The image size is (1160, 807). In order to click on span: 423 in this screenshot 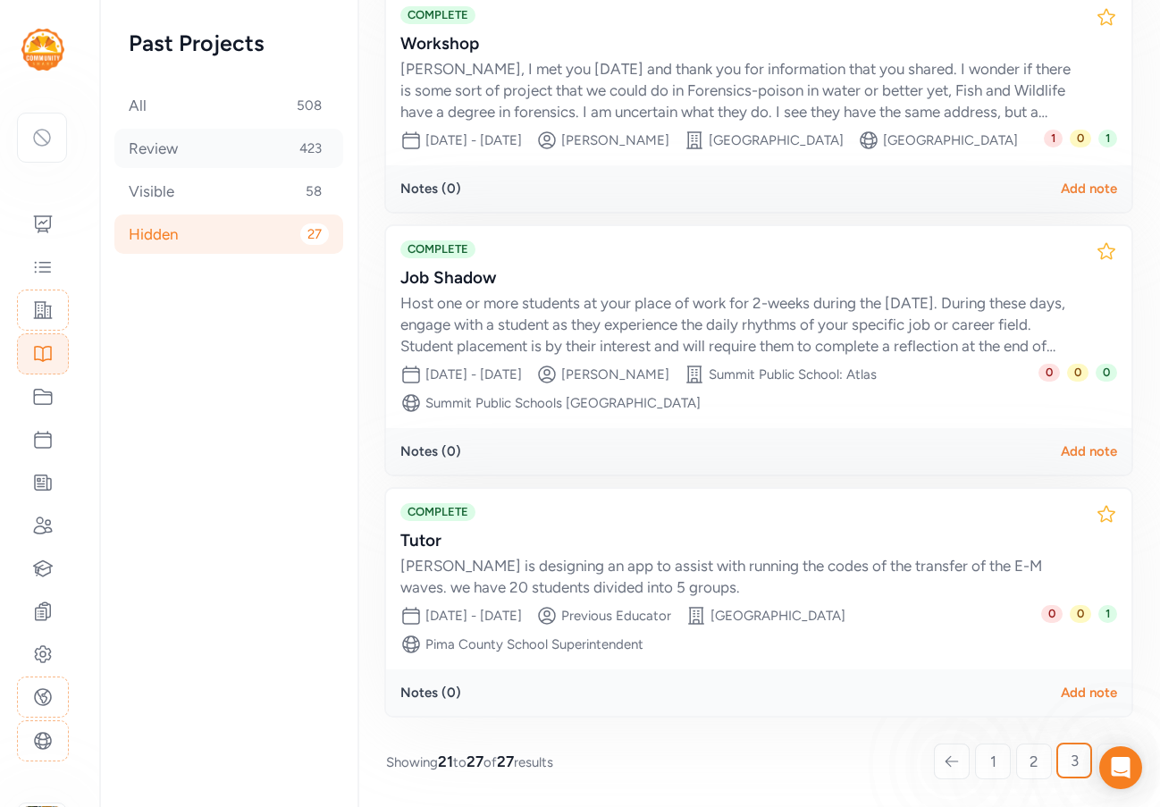, I will do `click(310, 148)`.